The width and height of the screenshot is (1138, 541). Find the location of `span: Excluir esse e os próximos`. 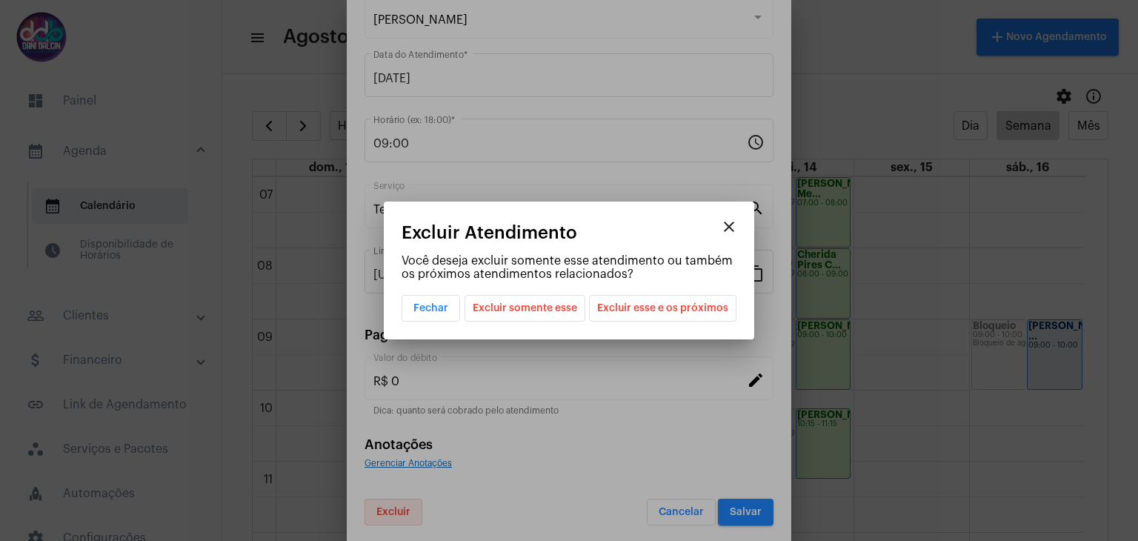

span: Excluir esse e os próximos is located at coordinates (662, 308).